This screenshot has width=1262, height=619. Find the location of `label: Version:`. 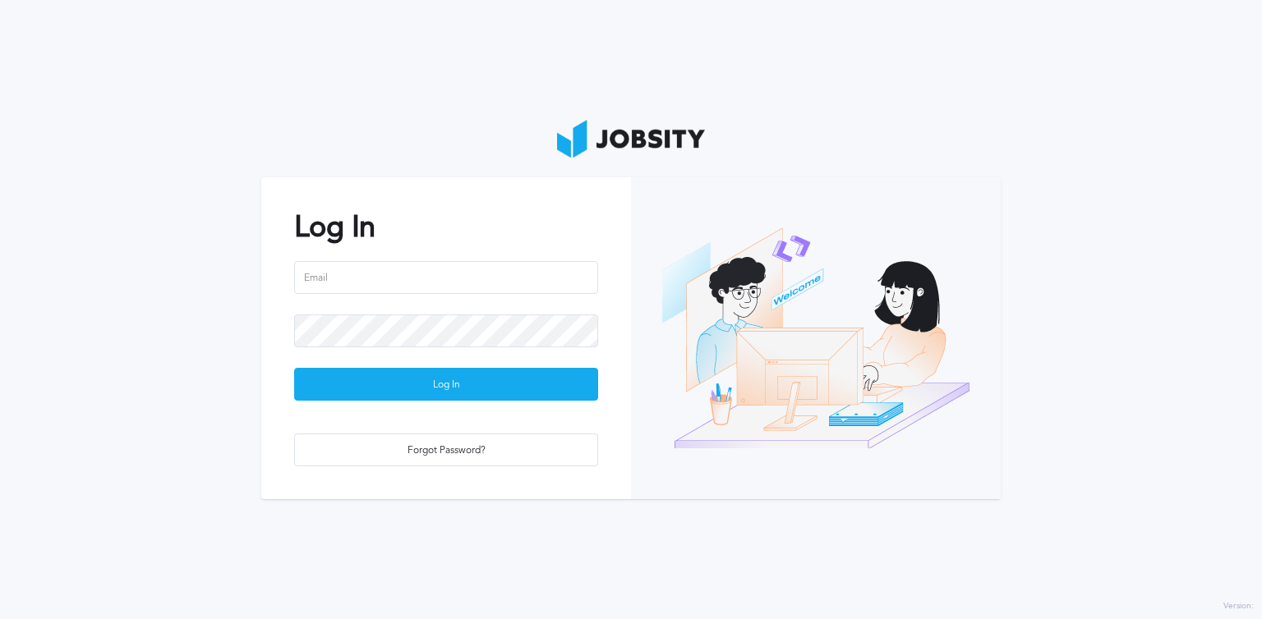

label: Version: is located at coordinates (1238, 607).